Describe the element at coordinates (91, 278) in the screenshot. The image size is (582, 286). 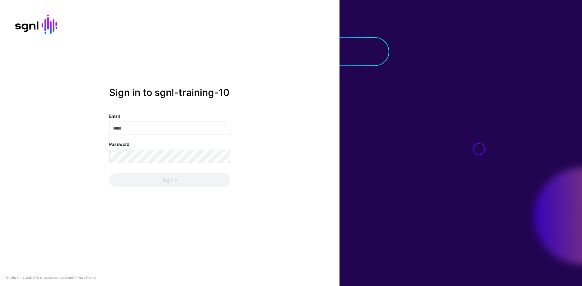
I see `a: Terms` at that location.